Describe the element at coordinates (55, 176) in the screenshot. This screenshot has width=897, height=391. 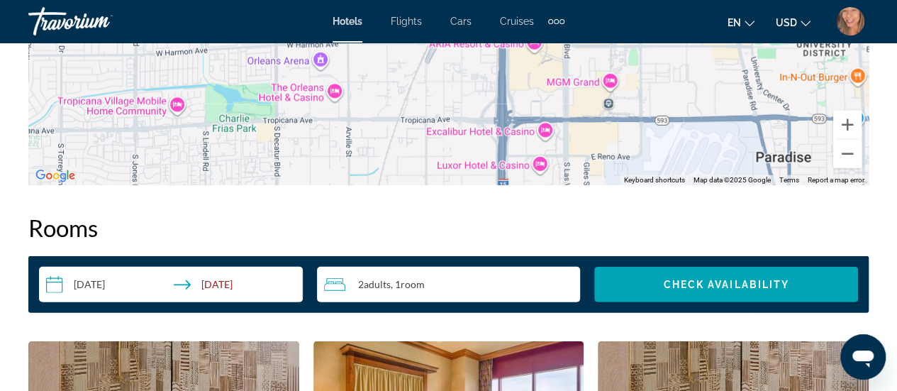
I see `img: Google` at that location.